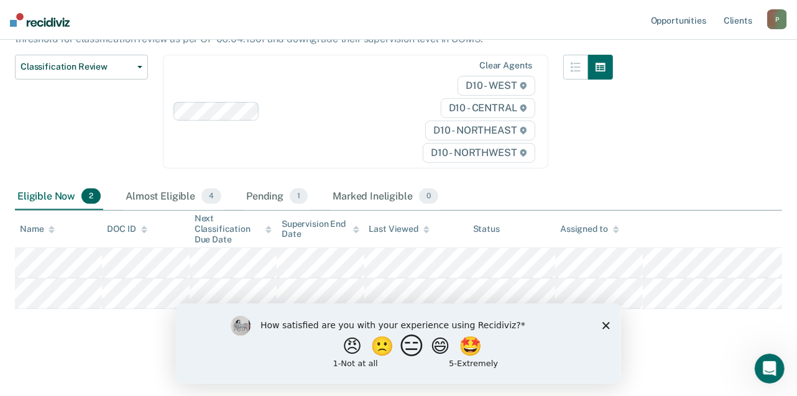 This screenshot has height=396, width=797. Describe the element at coordinates (399, 229) in the screenshot. I see `div: Last Viewed` at that location.